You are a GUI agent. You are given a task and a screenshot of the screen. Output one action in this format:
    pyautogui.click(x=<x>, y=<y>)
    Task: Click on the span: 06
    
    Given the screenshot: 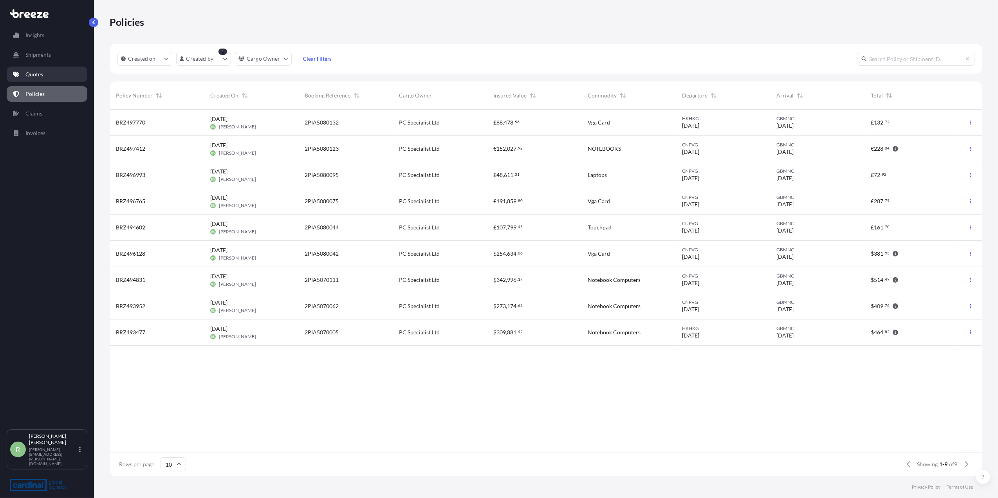 What is the action you would take?
    pyautogui.click(x=521, y=253)
    